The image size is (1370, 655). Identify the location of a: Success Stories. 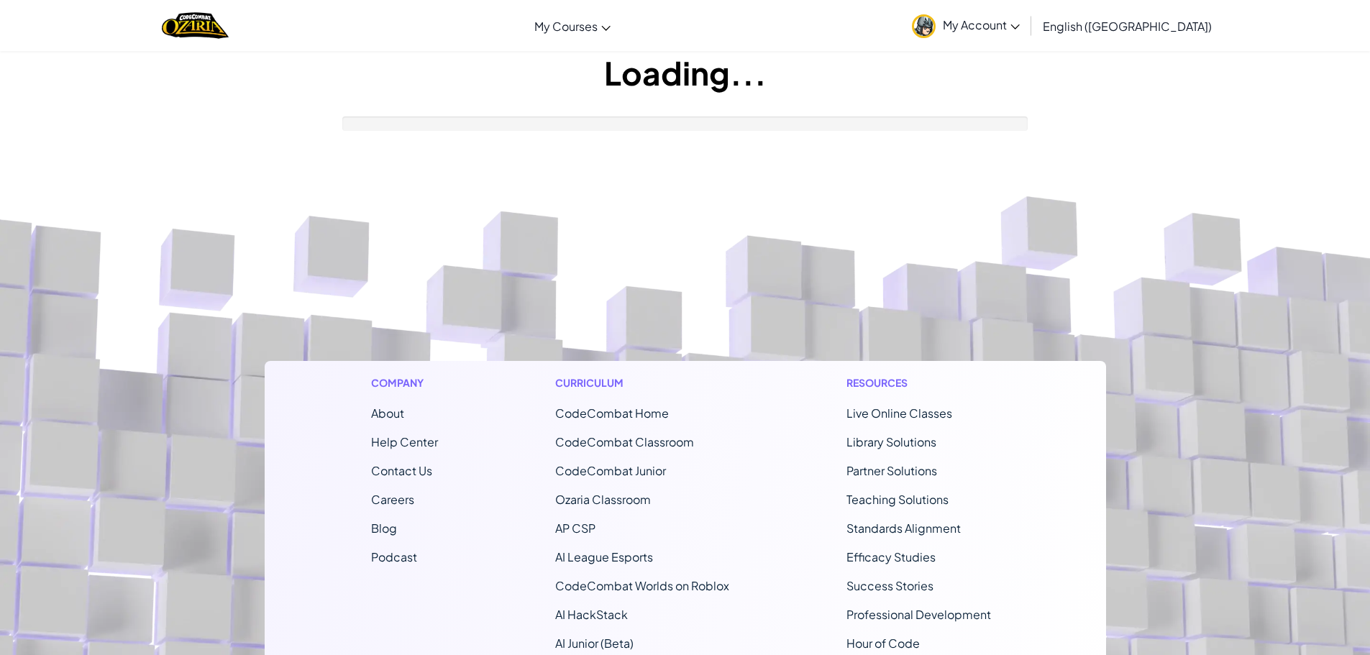
(890, 585).